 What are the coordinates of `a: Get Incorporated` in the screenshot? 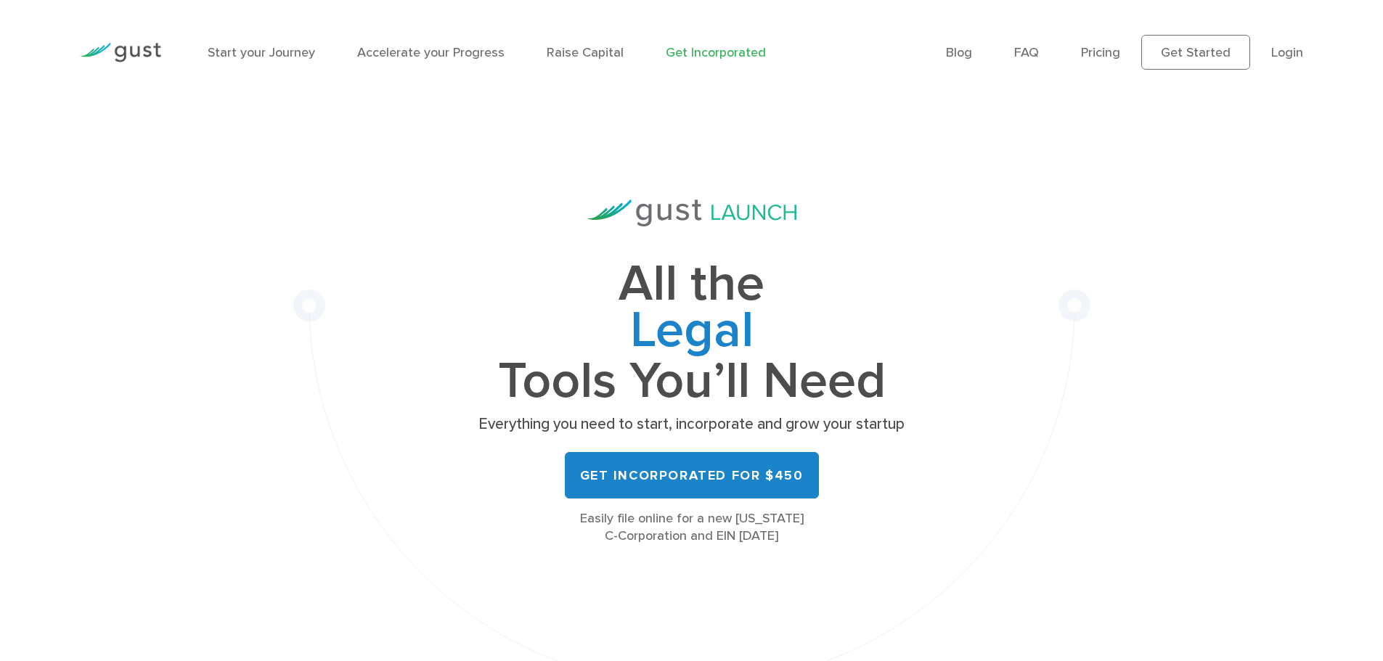 It's located at (716, 52).